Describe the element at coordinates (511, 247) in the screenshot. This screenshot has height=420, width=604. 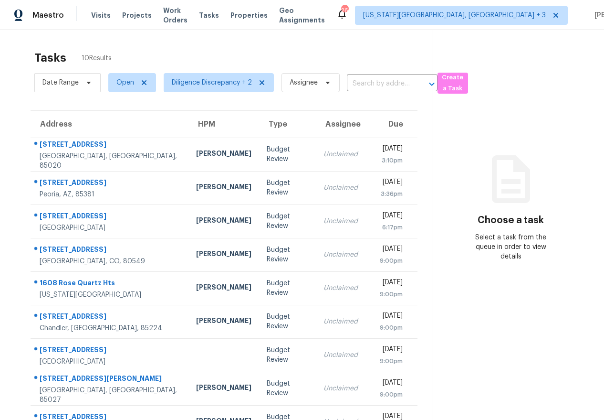
I see `div: Select a task from the queue in order to view details` at that location.